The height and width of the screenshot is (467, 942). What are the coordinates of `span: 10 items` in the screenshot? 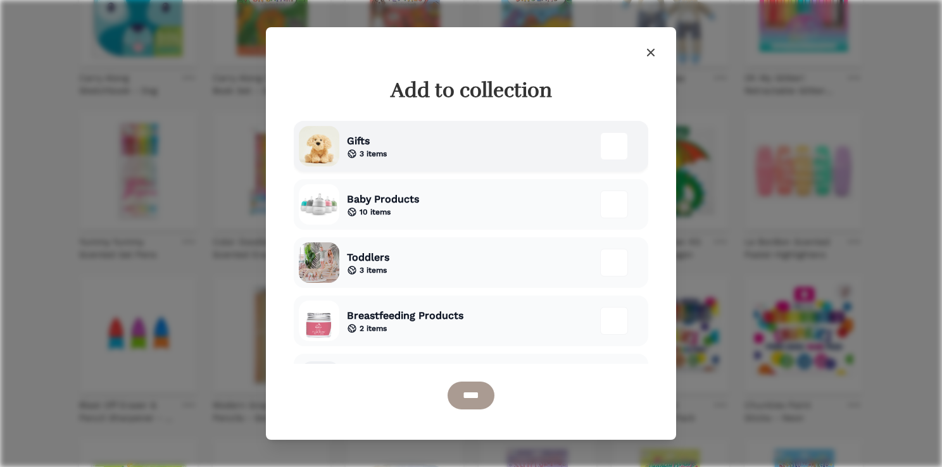 It's located at (375, 212).